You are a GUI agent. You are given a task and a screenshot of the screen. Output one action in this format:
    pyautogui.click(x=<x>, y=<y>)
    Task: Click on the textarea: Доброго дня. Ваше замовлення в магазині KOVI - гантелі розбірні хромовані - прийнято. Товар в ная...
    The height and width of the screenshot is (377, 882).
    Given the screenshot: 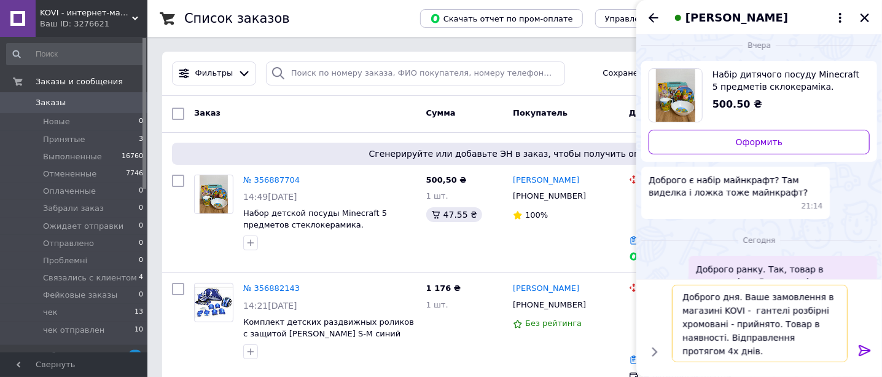 What is the action you would take?
    pyautogui.click(x=760, y=323)
    